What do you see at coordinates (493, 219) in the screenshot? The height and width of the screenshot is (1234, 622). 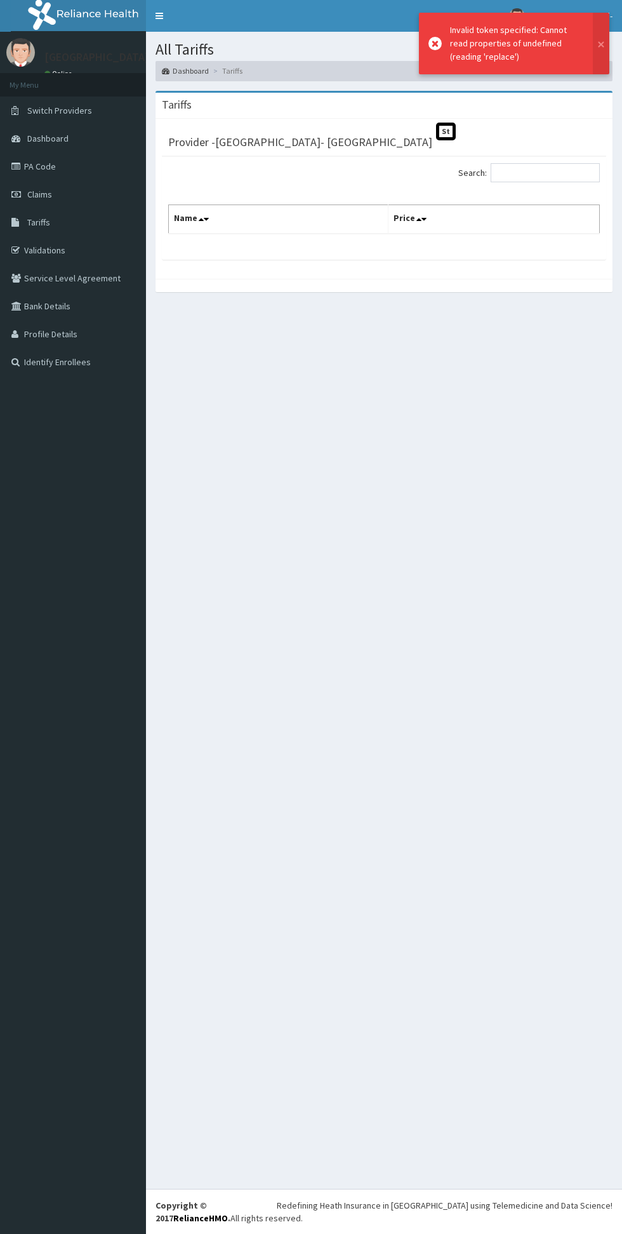 I see `th: Price` at bounding box center [493, 219].